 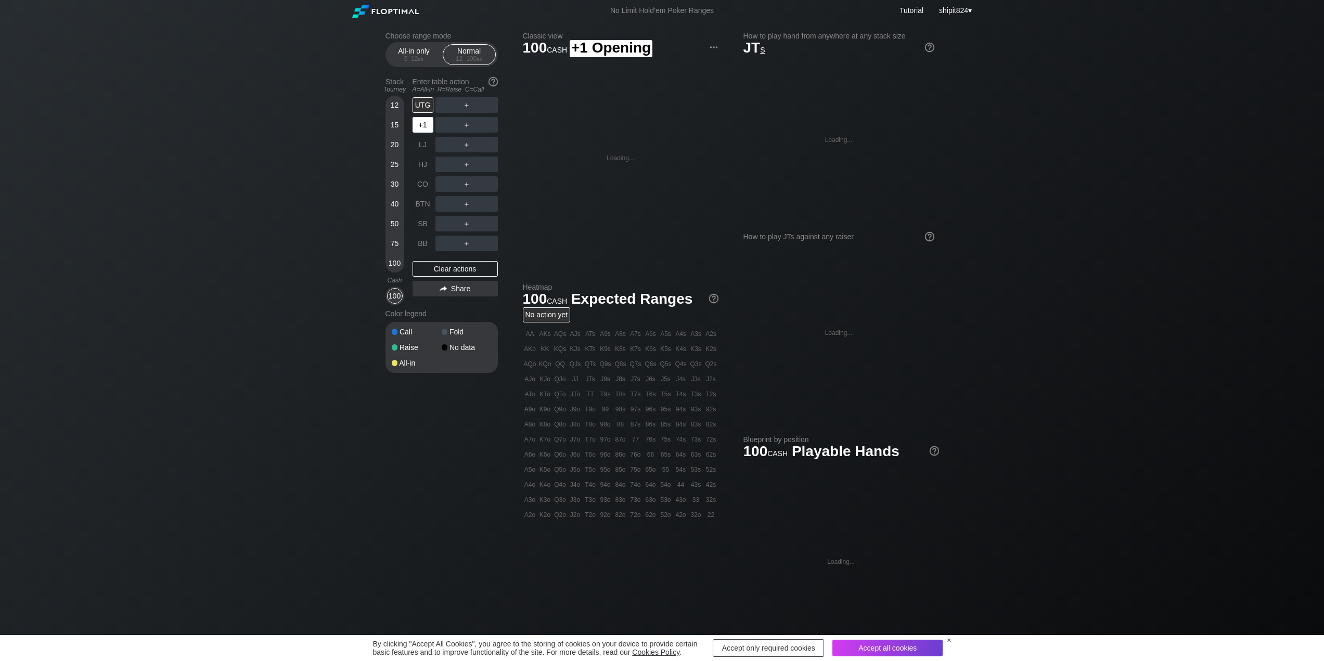 What do you see at coordinates (560, 440) in the screenshot?
I see `div: Q7o` at bounding box center [560, 440].